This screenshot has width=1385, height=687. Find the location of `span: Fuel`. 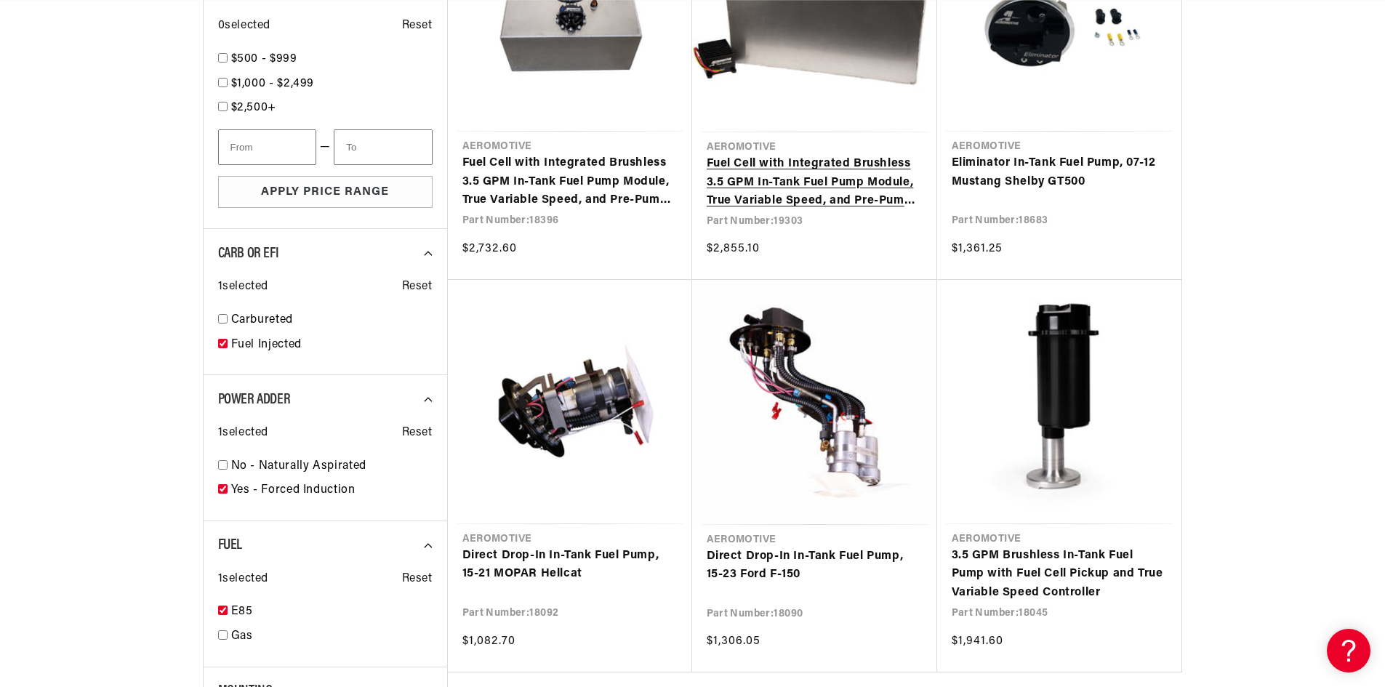

span: Fuel is located at coordinates (230, 545).